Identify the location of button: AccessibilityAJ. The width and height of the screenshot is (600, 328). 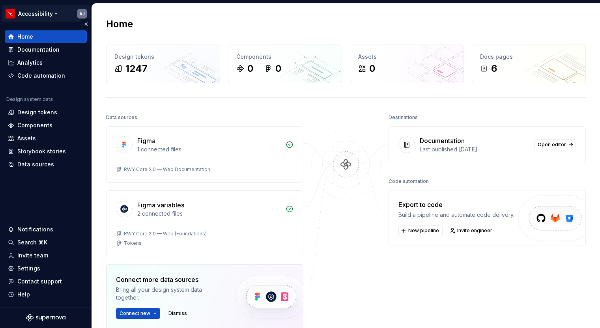
(46, 13).